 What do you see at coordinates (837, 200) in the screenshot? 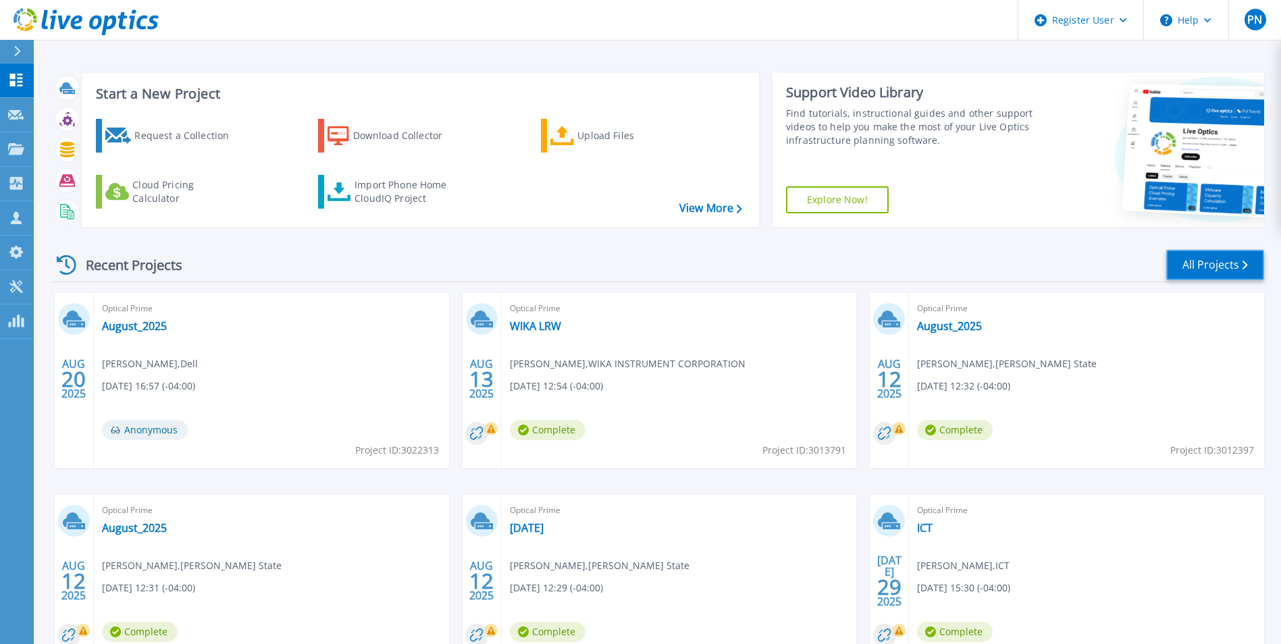
I see `a: Explore Now!` at bounding box center [837, 200].